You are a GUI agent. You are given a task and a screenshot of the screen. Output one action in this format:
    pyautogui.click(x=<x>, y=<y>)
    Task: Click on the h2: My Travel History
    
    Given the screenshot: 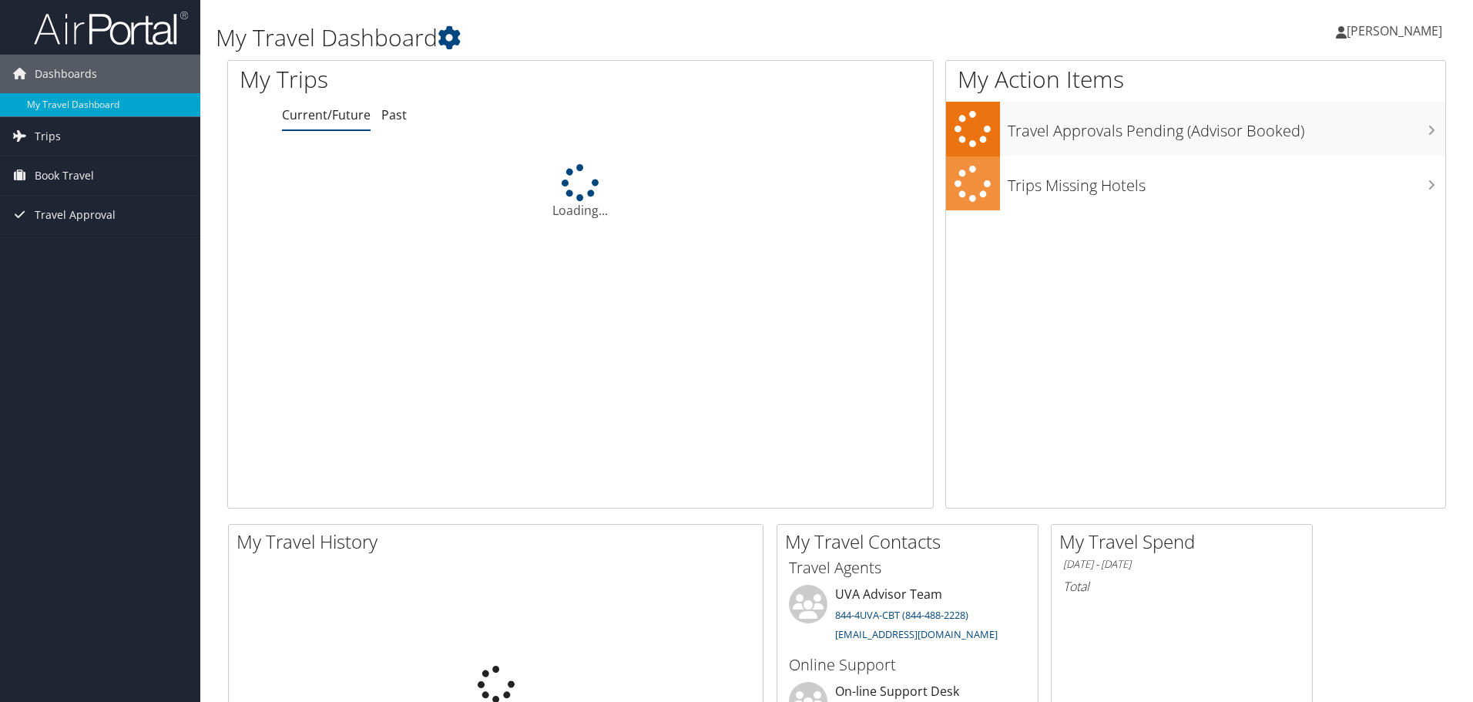 What is the action you would take?
    pyautogui.click(x=499, y=541)
    